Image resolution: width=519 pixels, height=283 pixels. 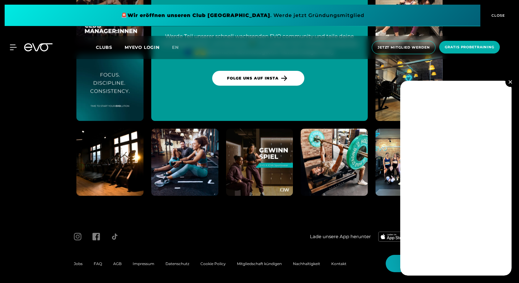 I want to click on a: Mitgliedschaft kündigen, so click(x=259, y=264).